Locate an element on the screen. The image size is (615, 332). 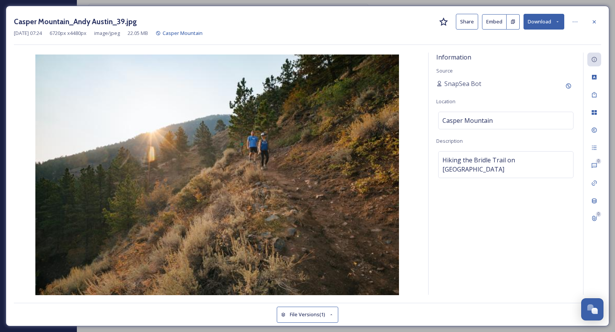
span: Source is located at coordinates (444, 71).